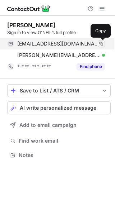 This screenshot has width=115, height=215. What do you see at coordinates (59, 125) in the screenshot?
I see `button: Add to email campaign` at bounding box center [59, 125].